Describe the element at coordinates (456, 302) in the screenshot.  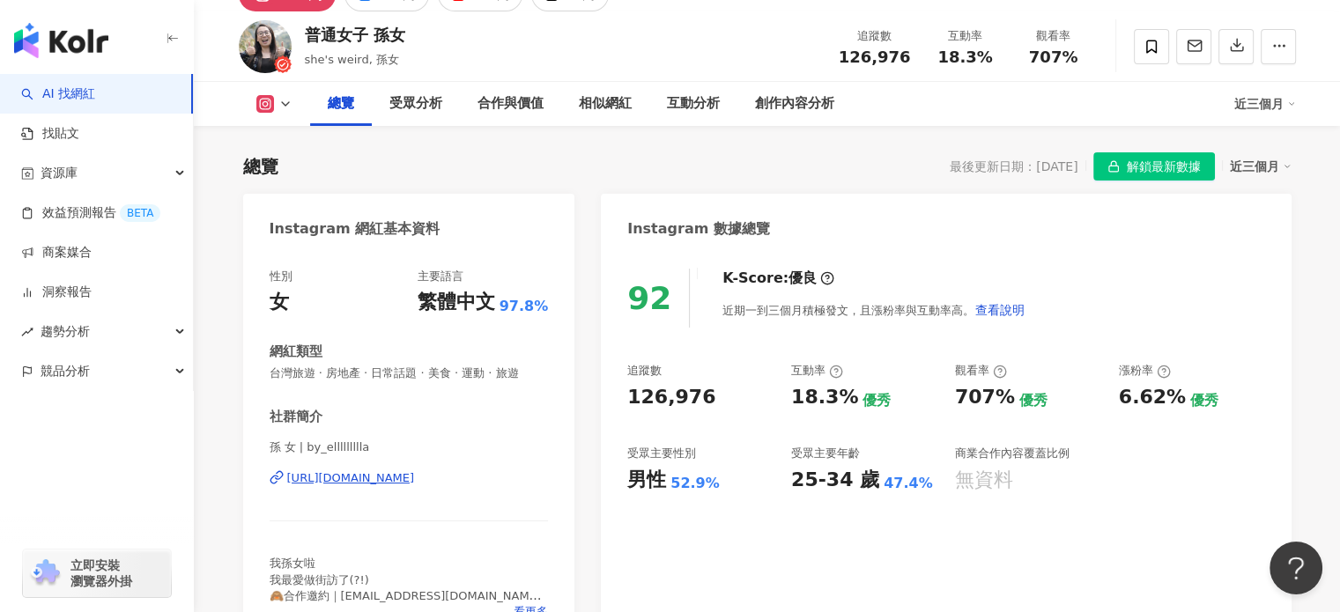
I see `div: 繁體中文` at that location.